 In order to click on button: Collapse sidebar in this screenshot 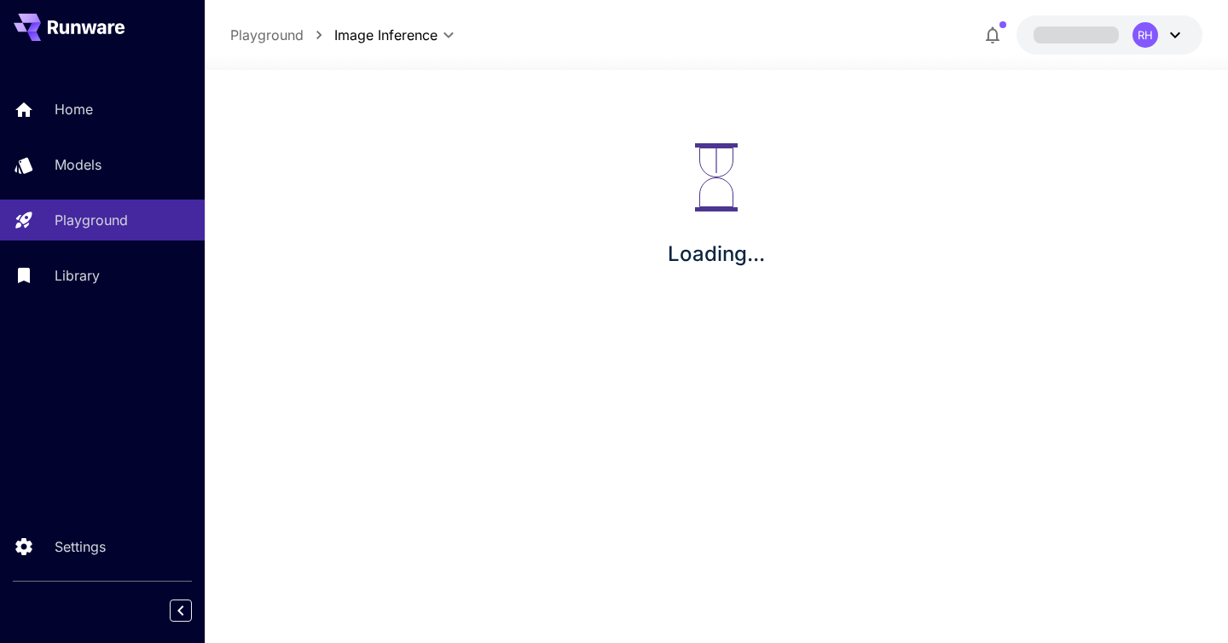, I will do `click(181, 611)`.